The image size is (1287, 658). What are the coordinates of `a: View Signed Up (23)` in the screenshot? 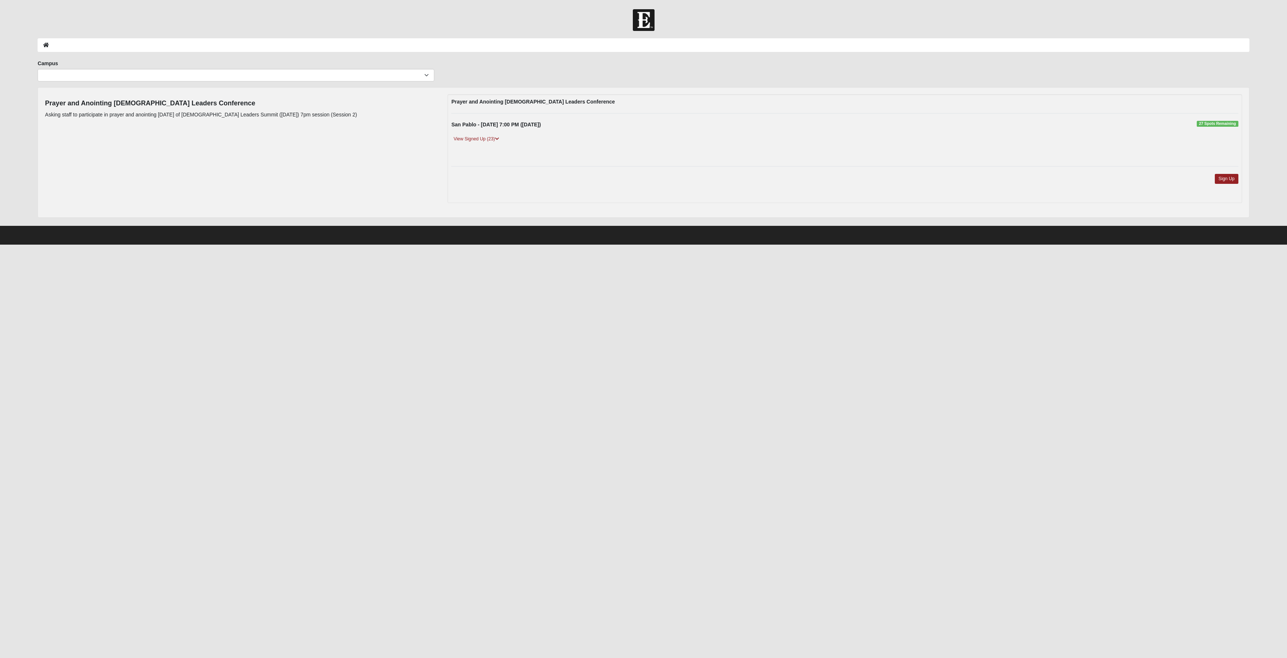 It's located at (476, 139).